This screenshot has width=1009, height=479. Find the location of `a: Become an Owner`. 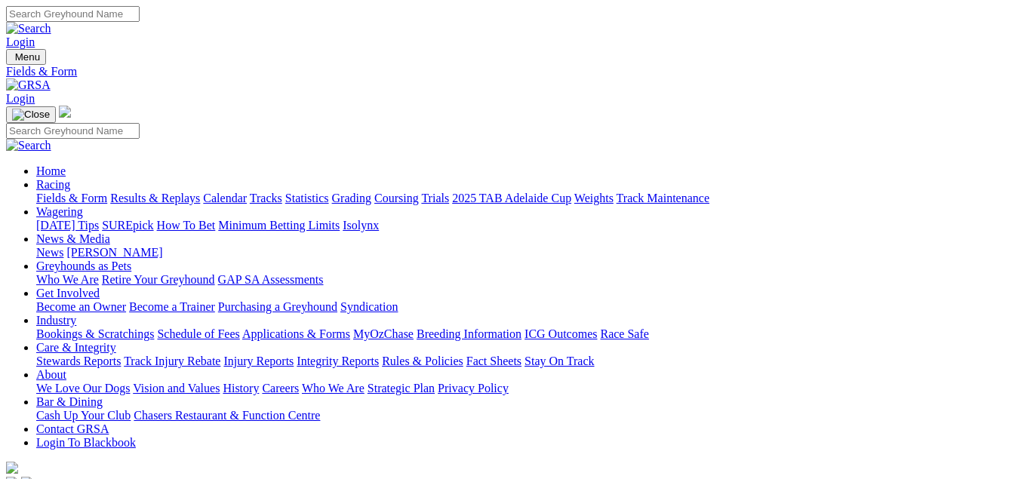

a: Become an Owner is located at coordinates (81, 306).